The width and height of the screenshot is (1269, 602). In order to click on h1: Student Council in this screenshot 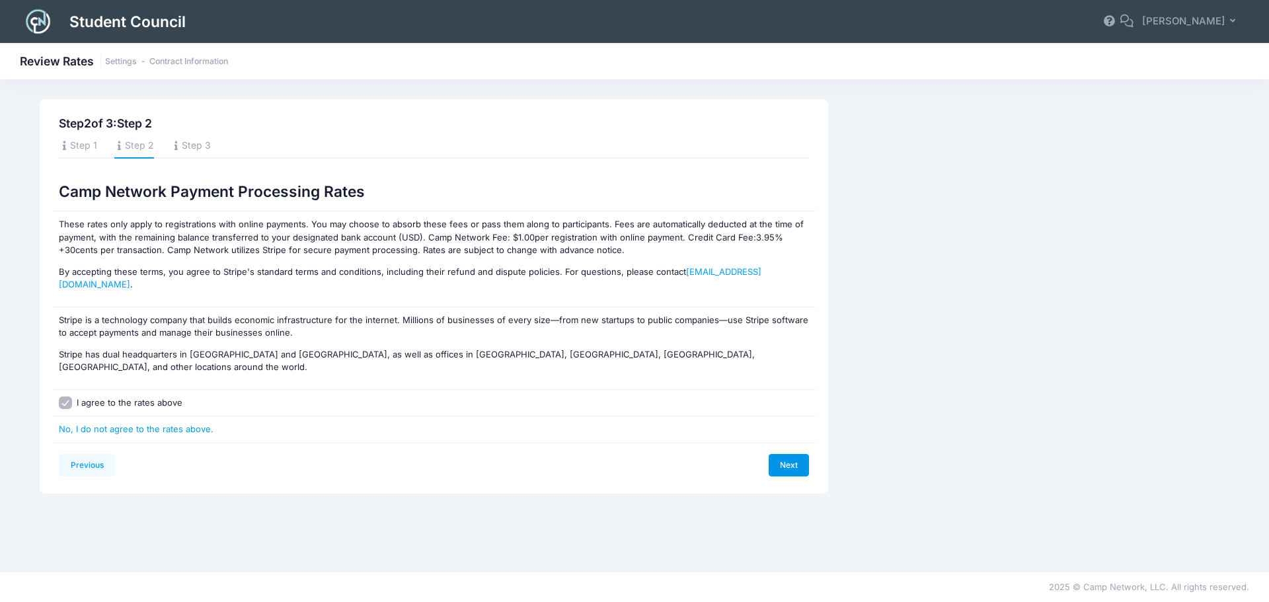, I will do `click(128, 21)`.